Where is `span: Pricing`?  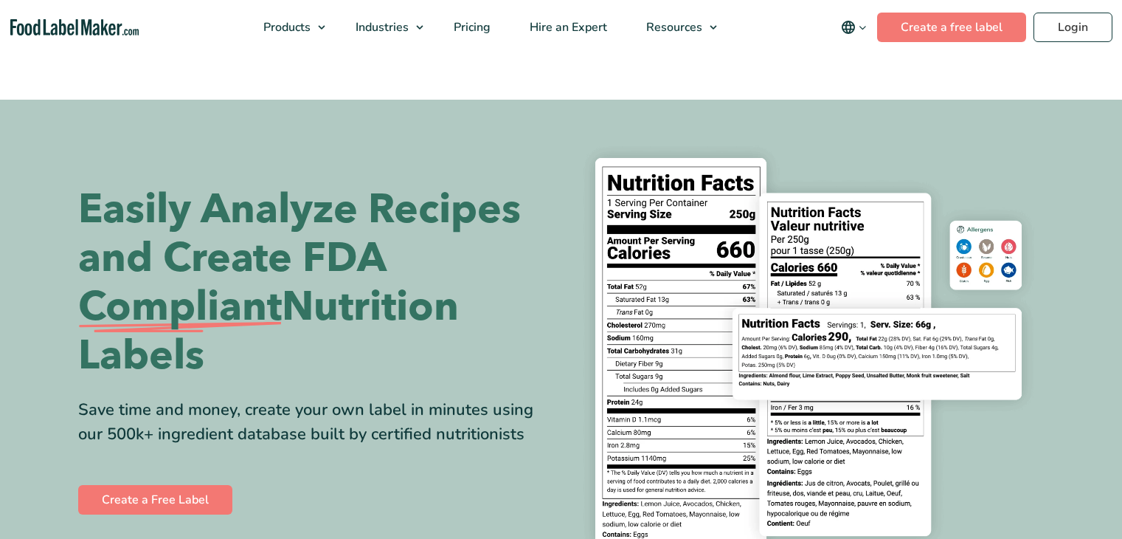 span: Pricing is located at coordinates (471, 27).